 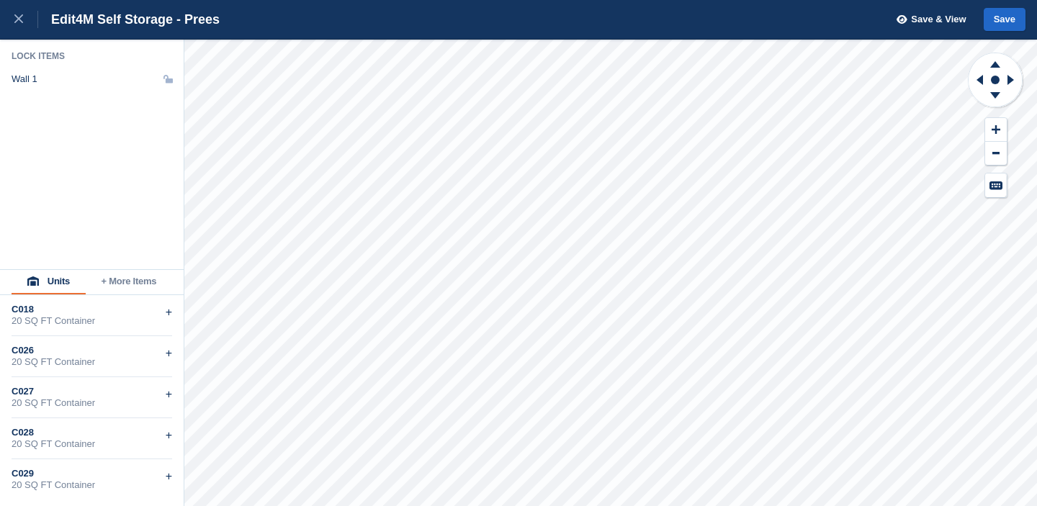 What do you see at coordinates (91, 480) in the screenshot?
I see `div: C02920 SQ FT Container+` at bounding box center [91, 480].